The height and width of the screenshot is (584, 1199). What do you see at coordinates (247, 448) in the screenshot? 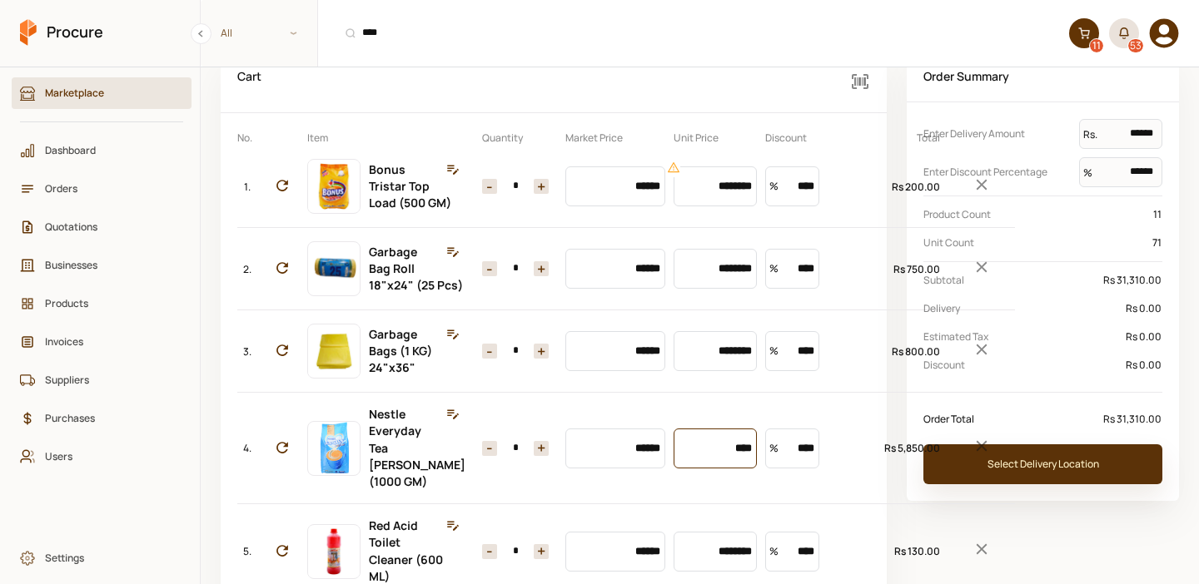
I see `span: 4.` at bounding box center [247, 448].